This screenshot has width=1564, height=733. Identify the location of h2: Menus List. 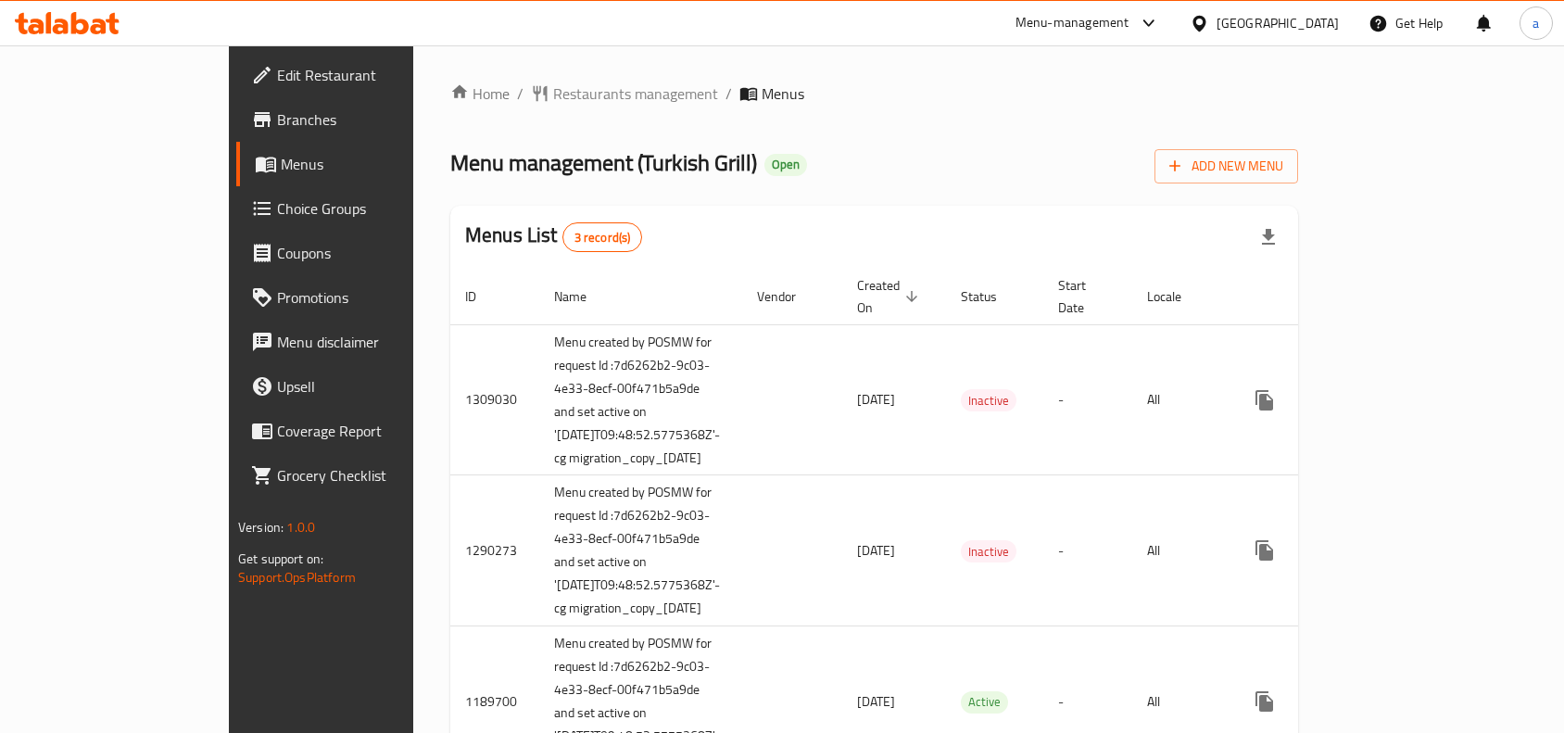
(553, 236).